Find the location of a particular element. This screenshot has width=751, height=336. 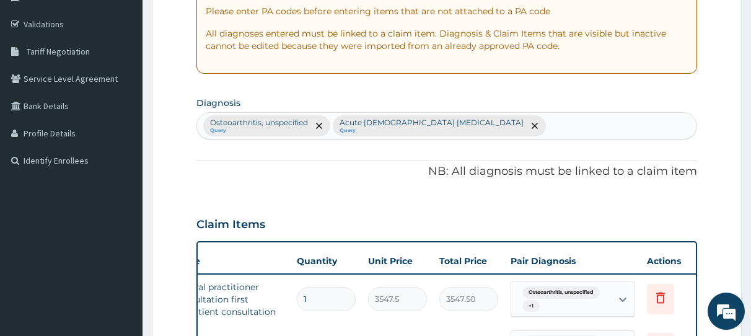

label: Diagnosis is located at coordinates (218, 103).